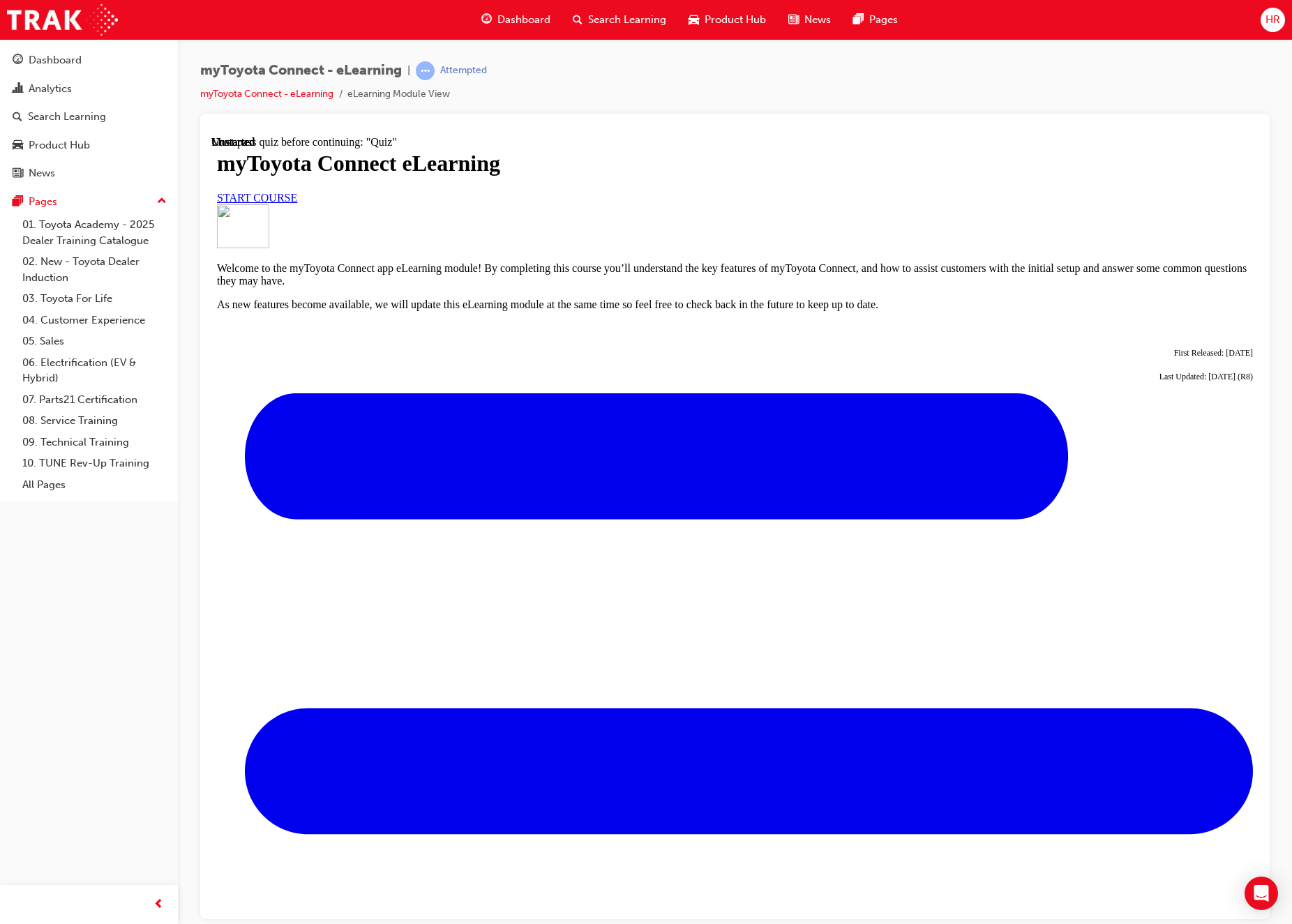  I want to click on a: myToyota Connect - eLearning, so click(267, 94).